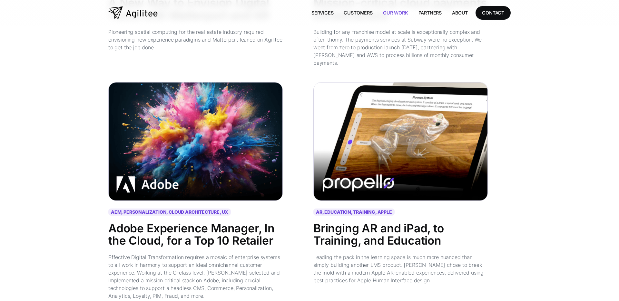  Describe the element at coordinates (196, 40) in the screenshot. I see `div: Pioneering spatial computing for the real estate industry required envisioning new experience par...` at that location.